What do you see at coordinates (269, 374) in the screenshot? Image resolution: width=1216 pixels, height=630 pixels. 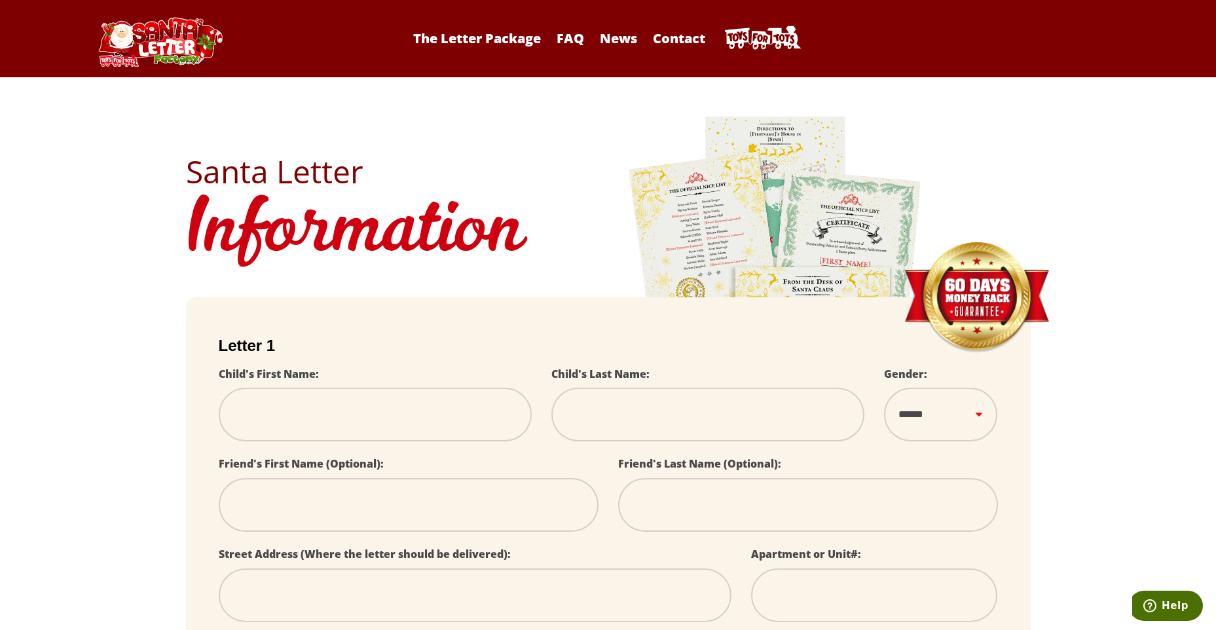 I see `label: Child's First Name:` at bounding box center [269, 374].